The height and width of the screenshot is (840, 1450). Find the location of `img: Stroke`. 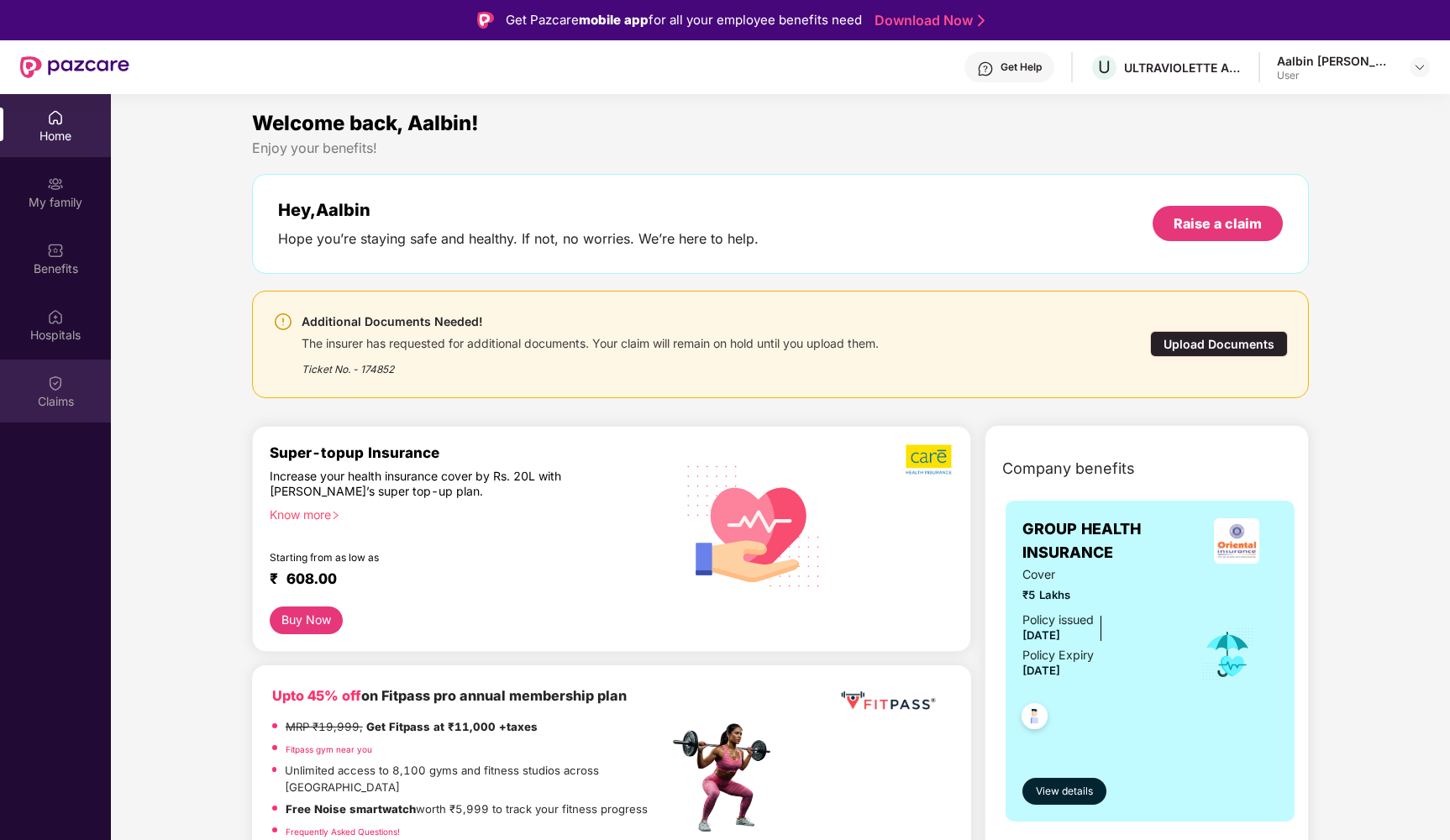

img: Stroke is located at coordinates (981, 20).